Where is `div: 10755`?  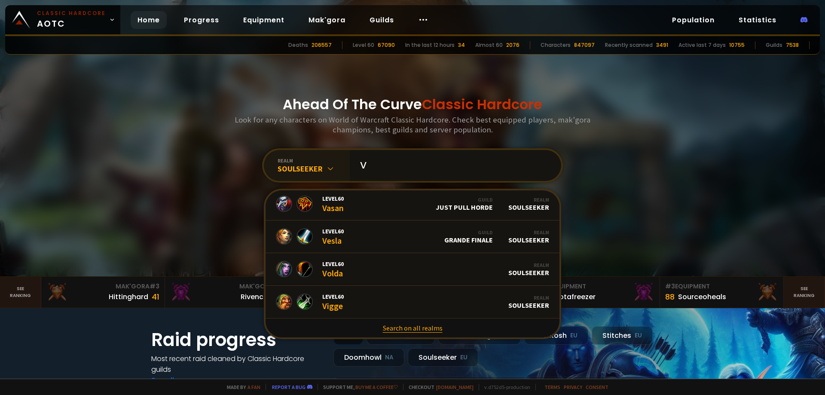
div: 10755 is located at coordinates (737, 45).